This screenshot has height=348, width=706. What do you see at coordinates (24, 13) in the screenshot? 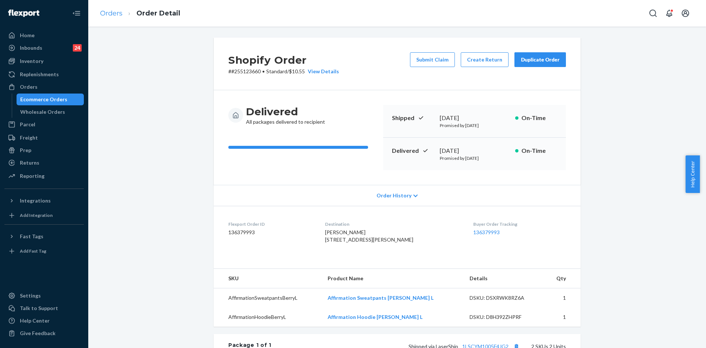
I see `img: Flexport logo` at bounding box center [24, 13].